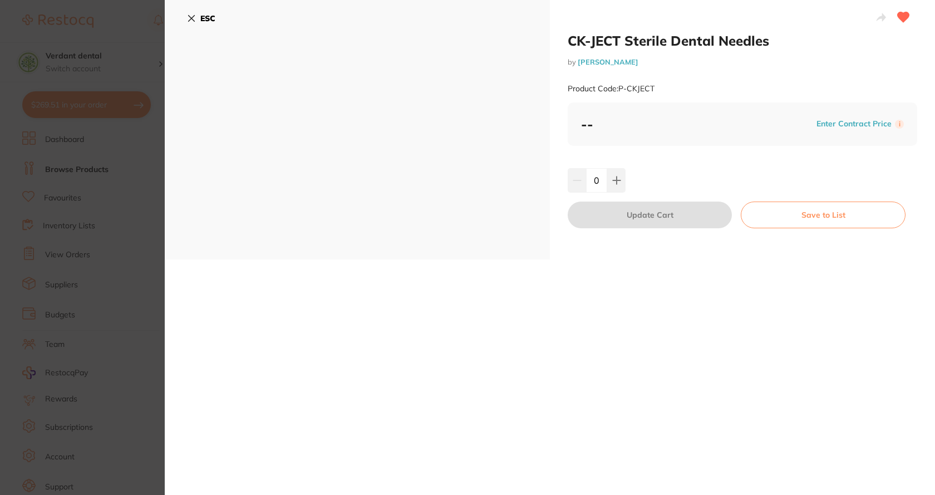 The width and height of the screenshot is (935, 495). What do you see at coordinates (743, 41) in the screenshot?
I see `h2: CK-JECT Sterile Dental Needles` at bounding box center [743, 41].